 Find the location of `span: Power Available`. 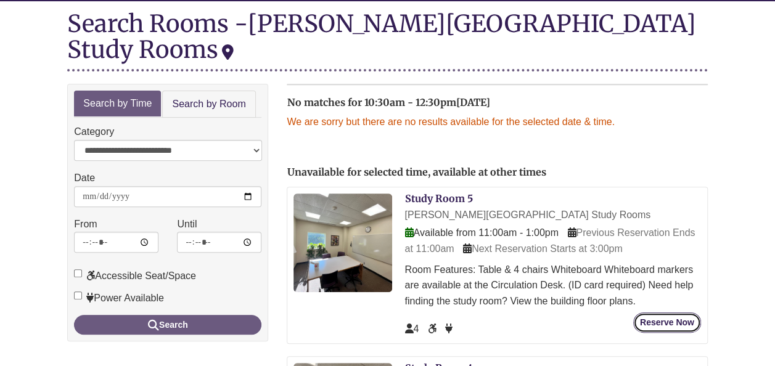

span: Power Available is located at coordinates (449, 329).